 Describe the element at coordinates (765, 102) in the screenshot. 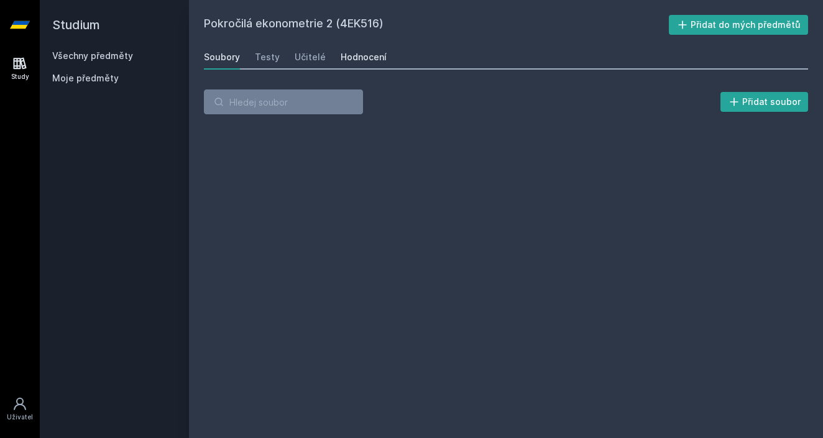

I see `a: Přidat soubor` at that location.